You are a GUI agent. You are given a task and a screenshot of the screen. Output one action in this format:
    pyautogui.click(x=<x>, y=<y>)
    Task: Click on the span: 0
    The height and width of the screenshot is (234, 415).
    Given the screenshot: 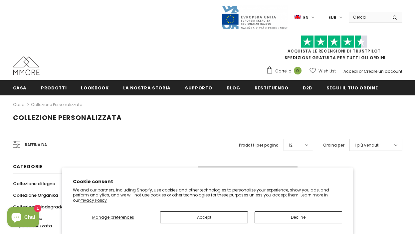 What is the action you would take?
    pyautogui.click(x=298, y=71)
    